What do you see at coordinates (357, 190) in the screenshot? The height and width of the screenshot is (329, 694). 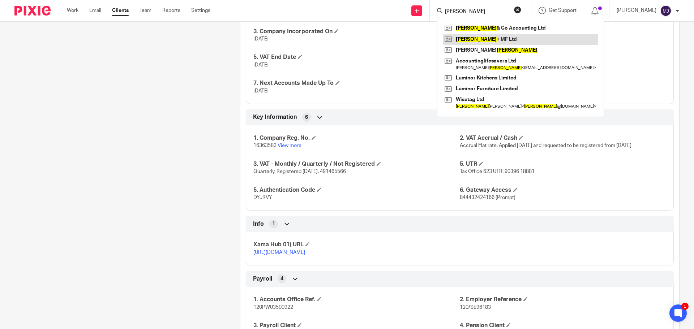 I see `h4: 5. Authentication Code` at bounding box center [357, 190].